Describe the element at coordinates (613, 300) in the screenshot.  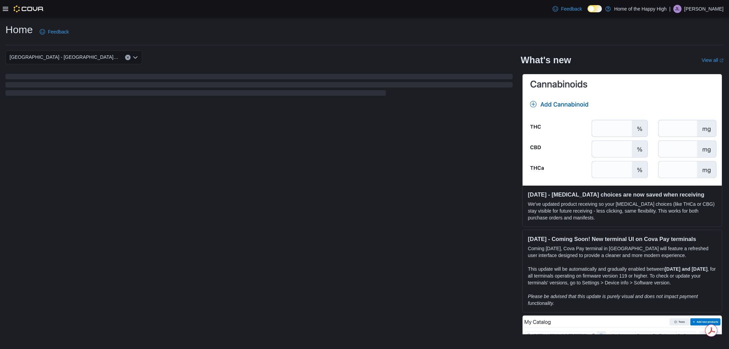
I see `em: Please be advised that this update is purely visual and does not impact payment functionality.` at that location.